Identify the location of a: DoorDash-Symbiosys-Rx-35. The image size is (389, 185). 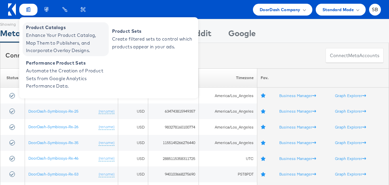
(53, 142).